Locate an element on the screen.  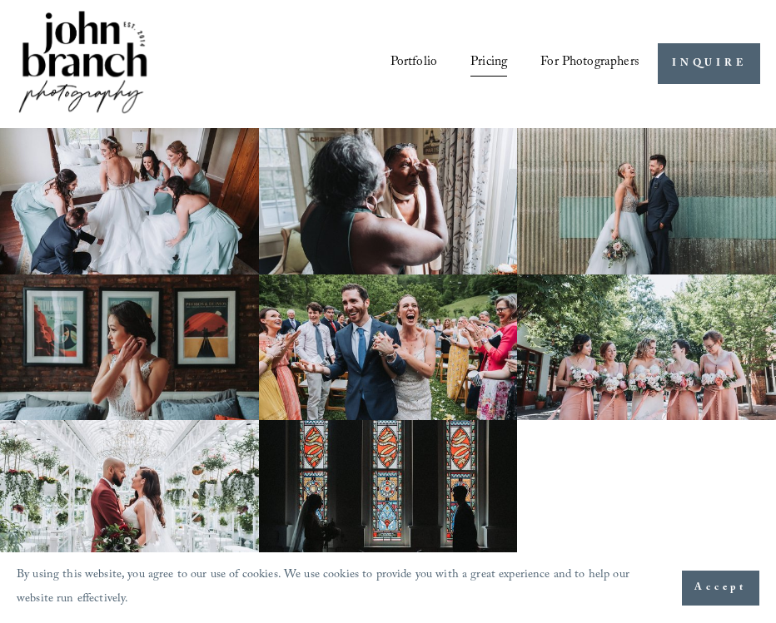
span: Accept is located at coordinates (720, 588).